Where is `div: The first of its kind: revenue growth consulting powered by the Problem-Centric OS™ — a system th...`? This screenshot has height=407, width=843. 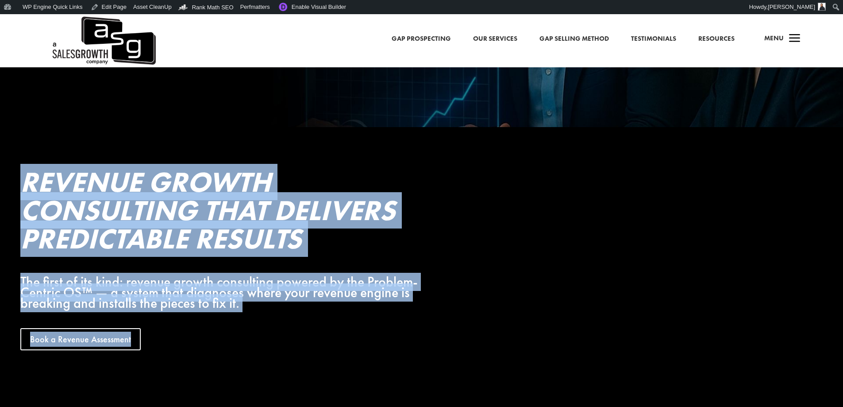
div: The first of its kind: revenue growth consulting powered by the Problem-Centric OS™ — a system th... is located at coordinates (228, 292).